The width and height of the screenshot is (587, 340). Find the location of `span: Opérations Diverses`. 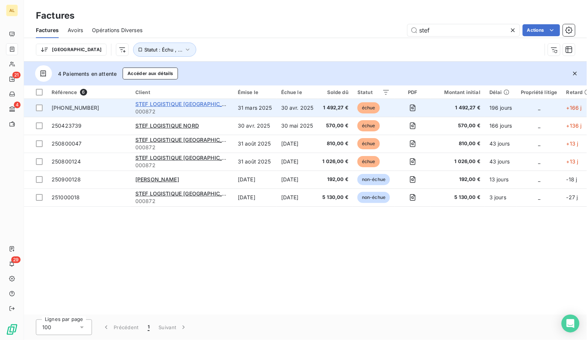

span: Opérations Diverses is located at coordinates (117, 30).